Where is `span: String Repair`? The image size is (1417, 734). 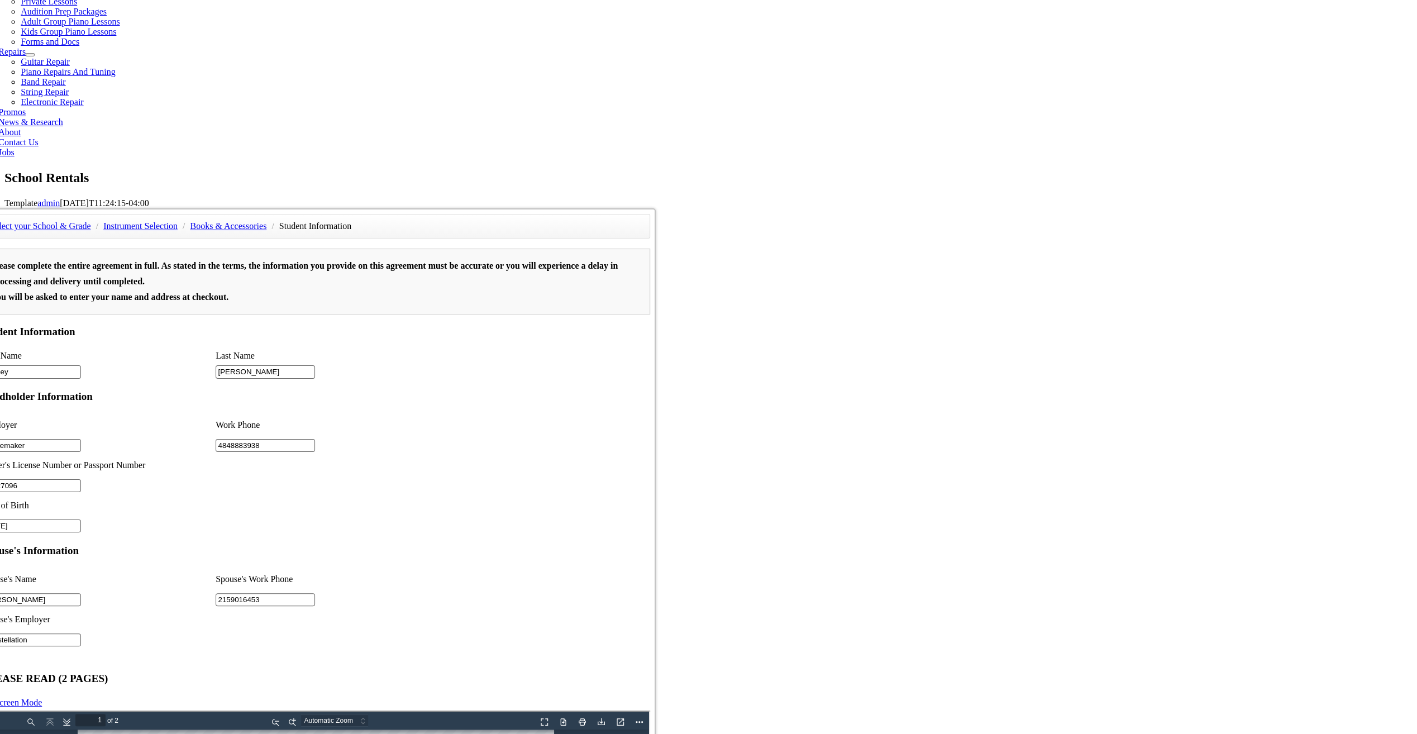
span: String Repair is located at coordinates (45, 92).